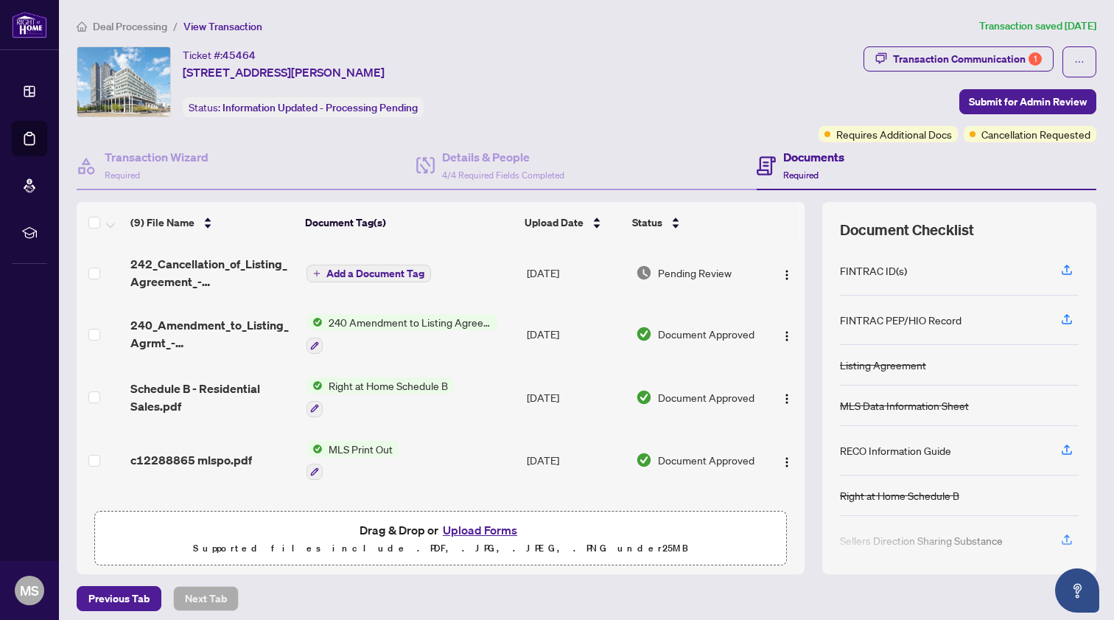 This screenshot has width=1114, height=620. Describe the element at coordinates (695, 273) in the screenshot. I see `span: Pending Review` at that location.